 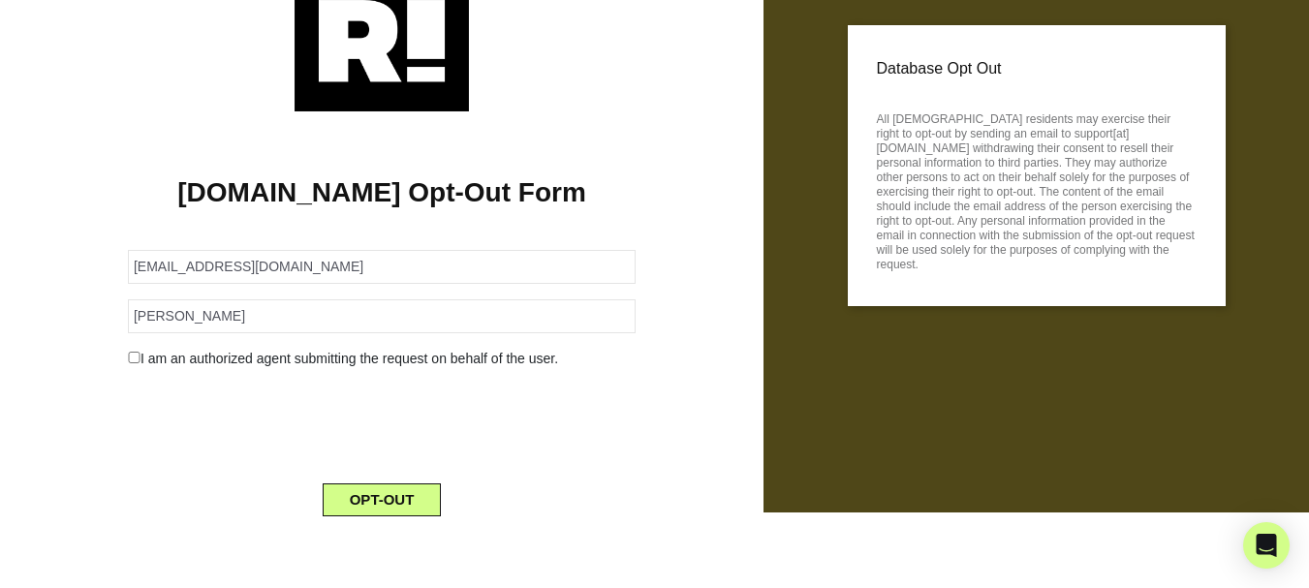 I want to click on div: Open Intercom Messenger, so click(x=1267, y=546).